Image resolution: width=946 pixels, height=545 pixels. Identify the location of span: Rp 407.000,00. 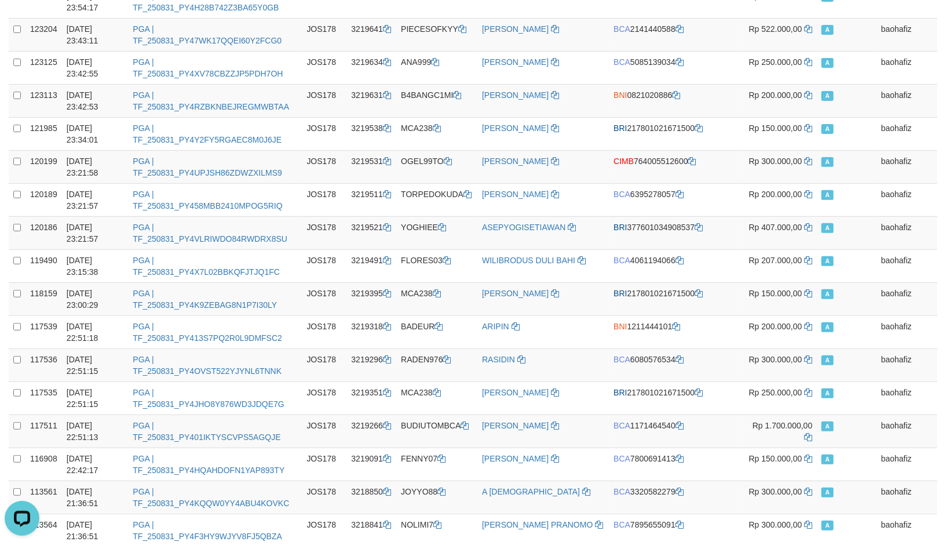
(776, 227).